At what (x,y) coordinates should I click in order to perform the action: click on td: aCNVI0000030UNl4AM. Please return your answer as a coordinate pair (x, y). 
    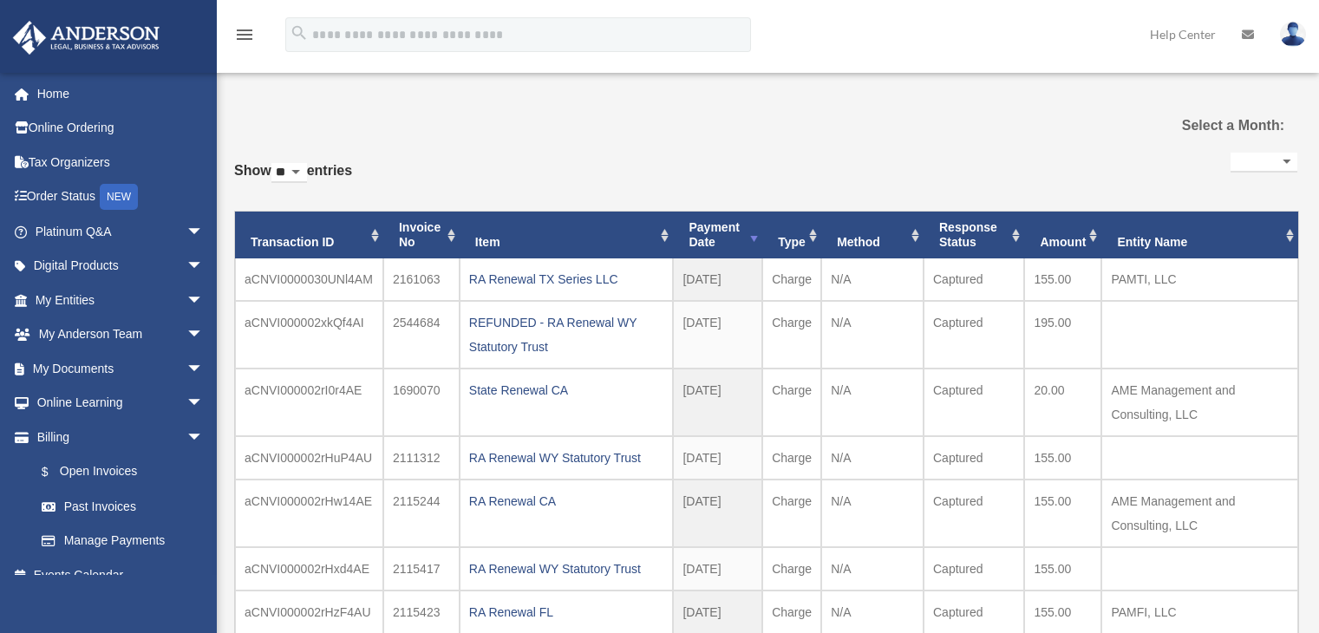
    Looking at the image, I should click on (309, 279).